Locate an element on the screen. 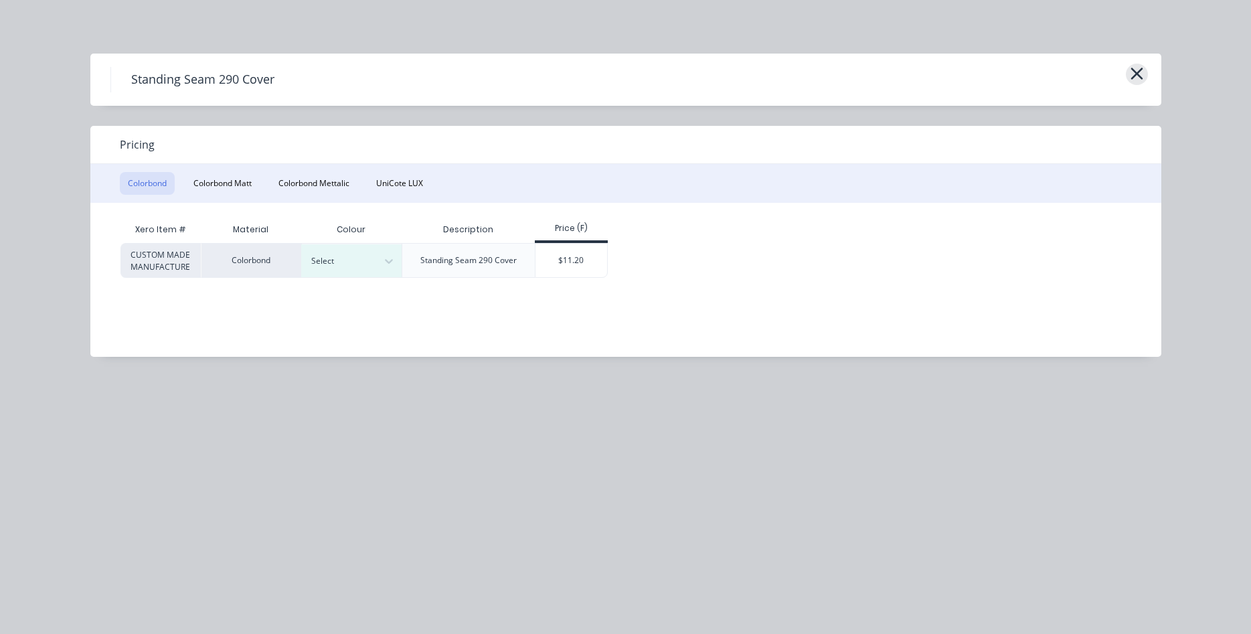 The width and height of the screenshot is (1251, 634). button: Colorbond Mettalic is located at coordinates (314, 183).